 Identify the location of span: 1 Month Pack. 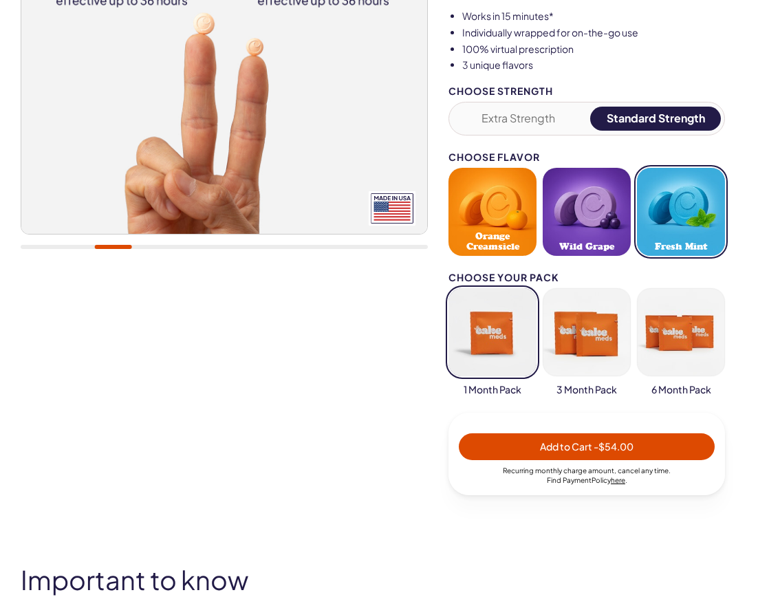
(493, 390).